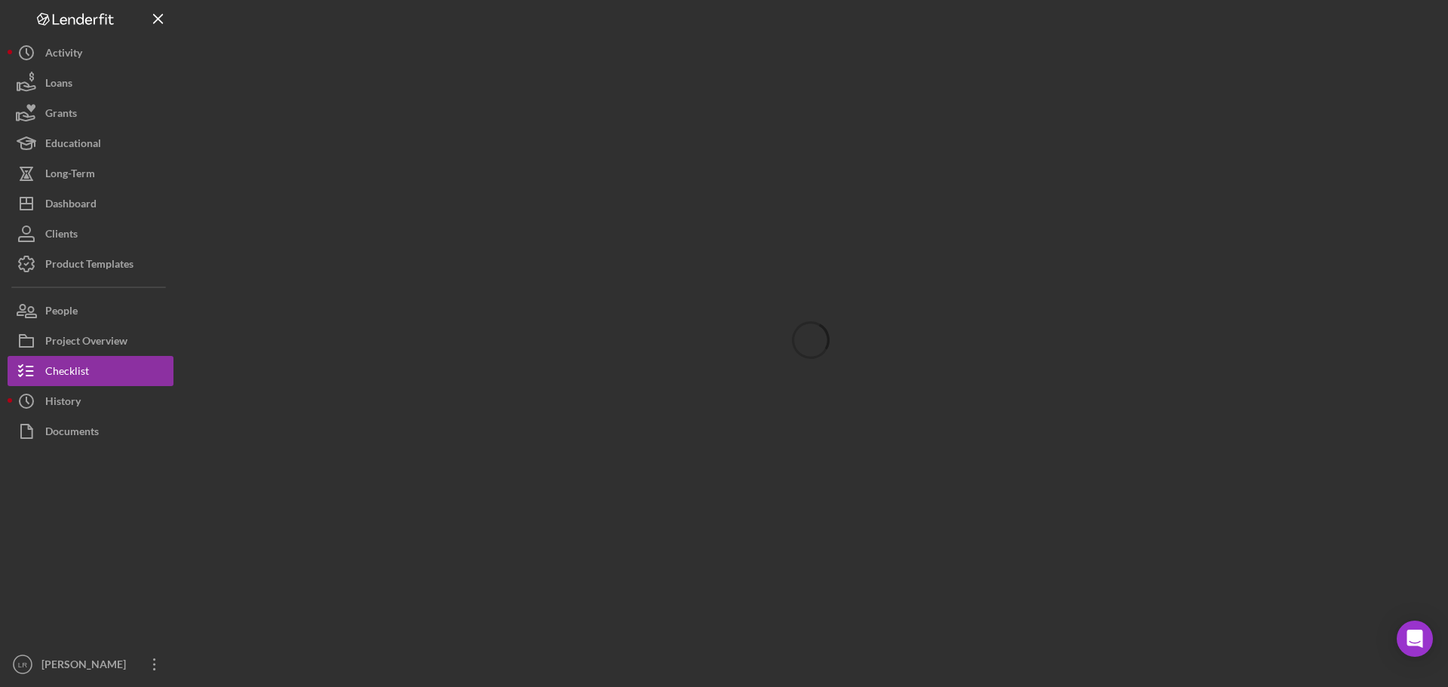 This screenshot has width=1448, height=687. What do you see at coordinates (90, 234) in the screenshot?
I see `a: Clients` at bounding box center [90, 234].